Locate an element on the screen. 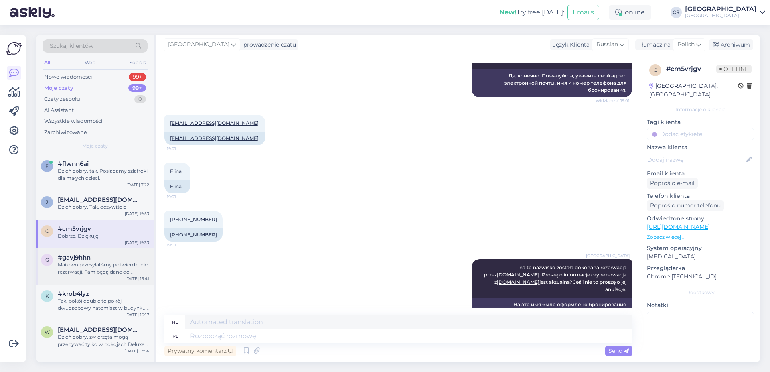  span: jindrasotola@seznam.cz is located at coordinates (100, 200).